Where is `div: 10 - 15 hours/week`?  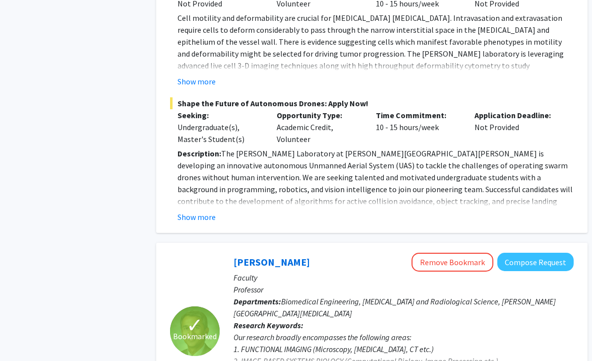 div: 10 - 15 hours/week is located at coordinates (418, 127).